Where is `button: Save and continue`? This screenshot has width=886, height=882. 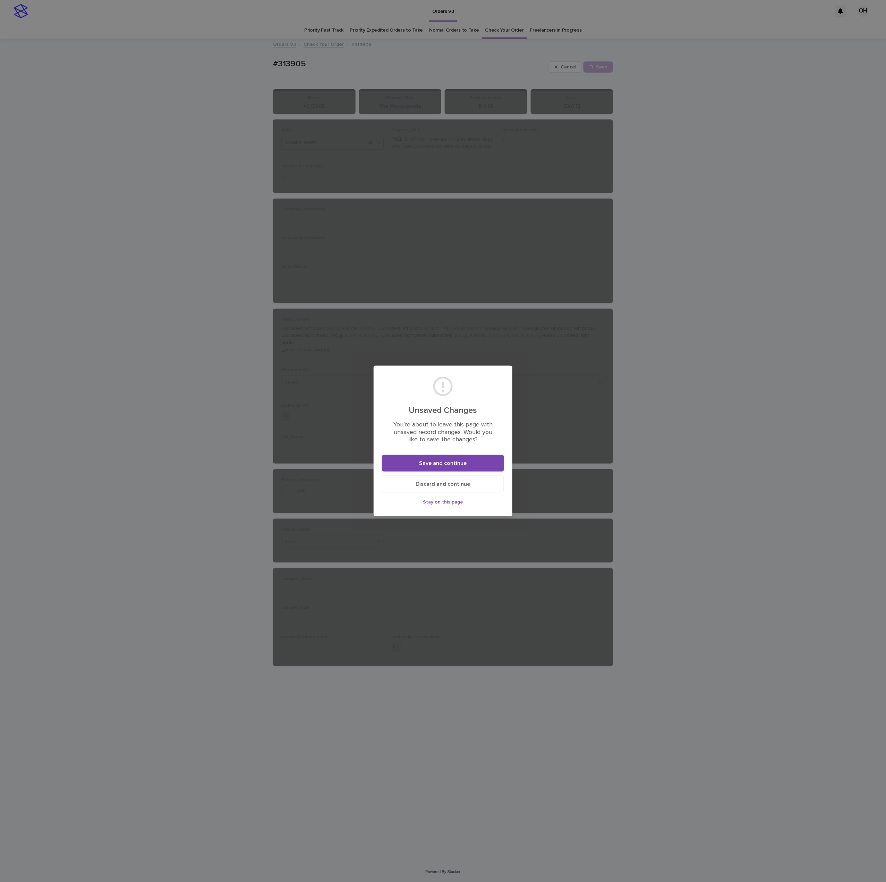
button: Save and continue is located at coordinates (443, 463).